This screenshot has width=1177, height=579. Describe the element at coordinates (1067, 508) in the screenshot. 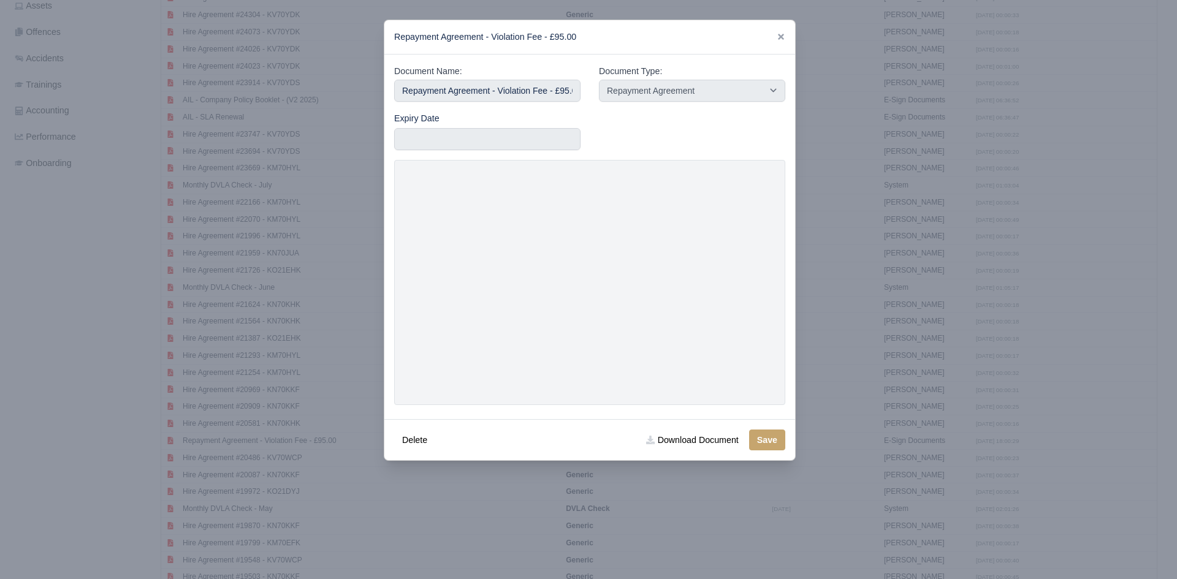

I see `div: Chat Widget` at that location.